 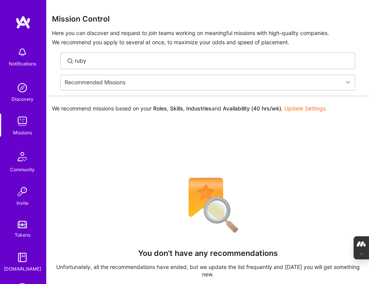 I want to click on b: Availability (40 hrs/wk), so click(x=252, y=108).